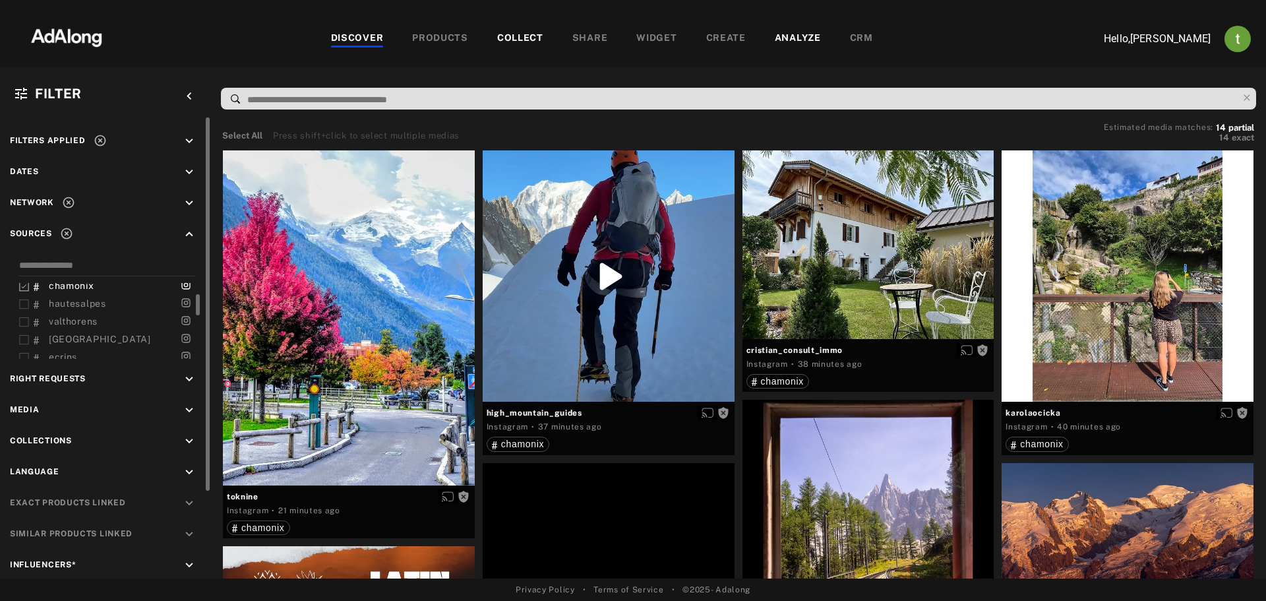 Image resolution: width=1266 pixels, height=601 pixels. What do you see at coordinates (357, 39) in the screenshot?
I see `div: DISCOVER` at bounding box center [357, 39].